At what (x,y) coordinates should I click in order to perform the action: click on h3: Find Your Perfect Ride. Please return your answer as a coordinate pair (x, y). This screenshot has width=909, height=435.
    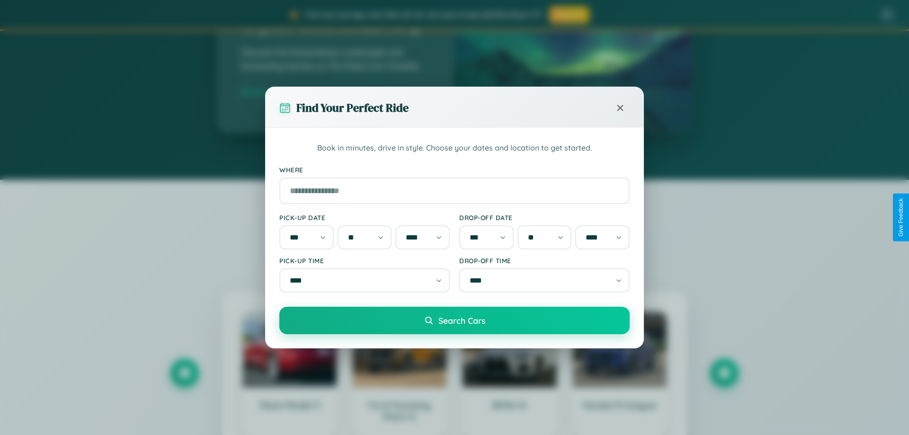
    Looking at the image, I should click on (352, 107).